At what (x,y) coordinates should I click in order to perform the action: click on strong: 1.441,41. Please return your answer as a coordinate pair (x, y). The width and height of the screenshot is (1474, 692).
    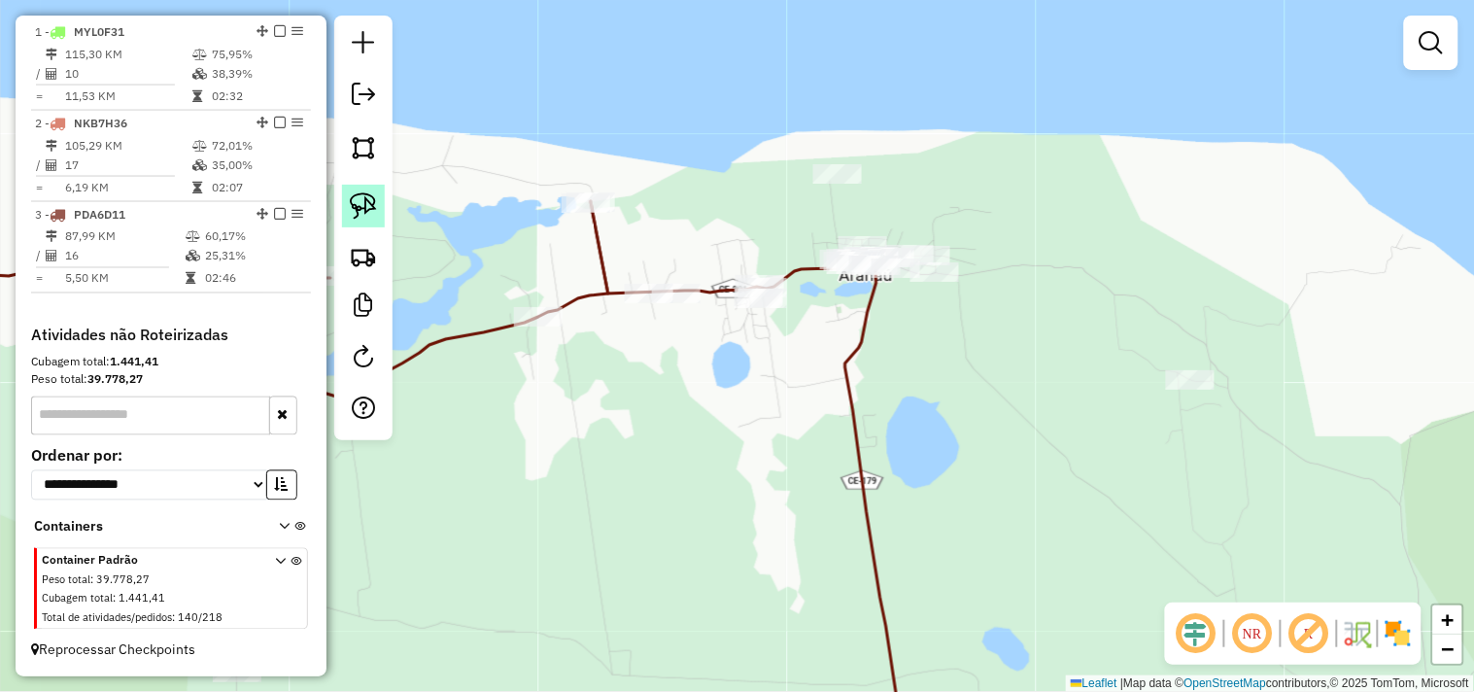
    Looking at the image, I should click on (134, 361).